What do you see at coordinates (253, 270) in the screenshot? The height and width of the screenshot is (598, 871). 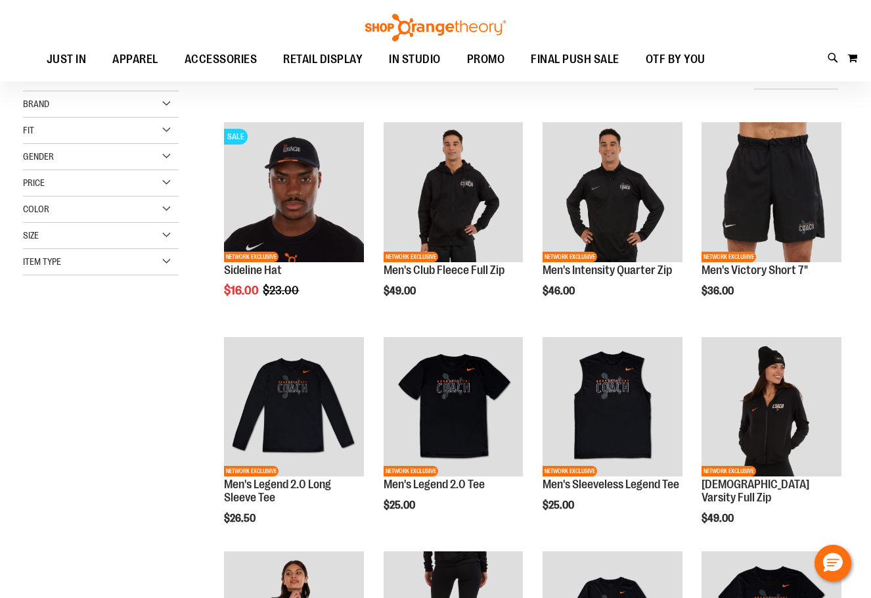 I see `a: Sideline Hat` at bounding box center [253, 270].